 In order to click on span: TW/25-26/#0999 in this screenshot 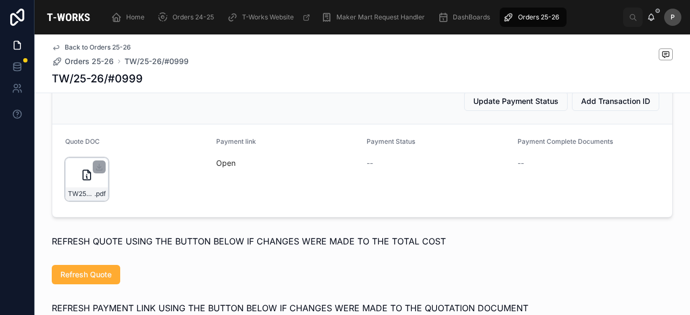, I will do `click(156, 61)`.